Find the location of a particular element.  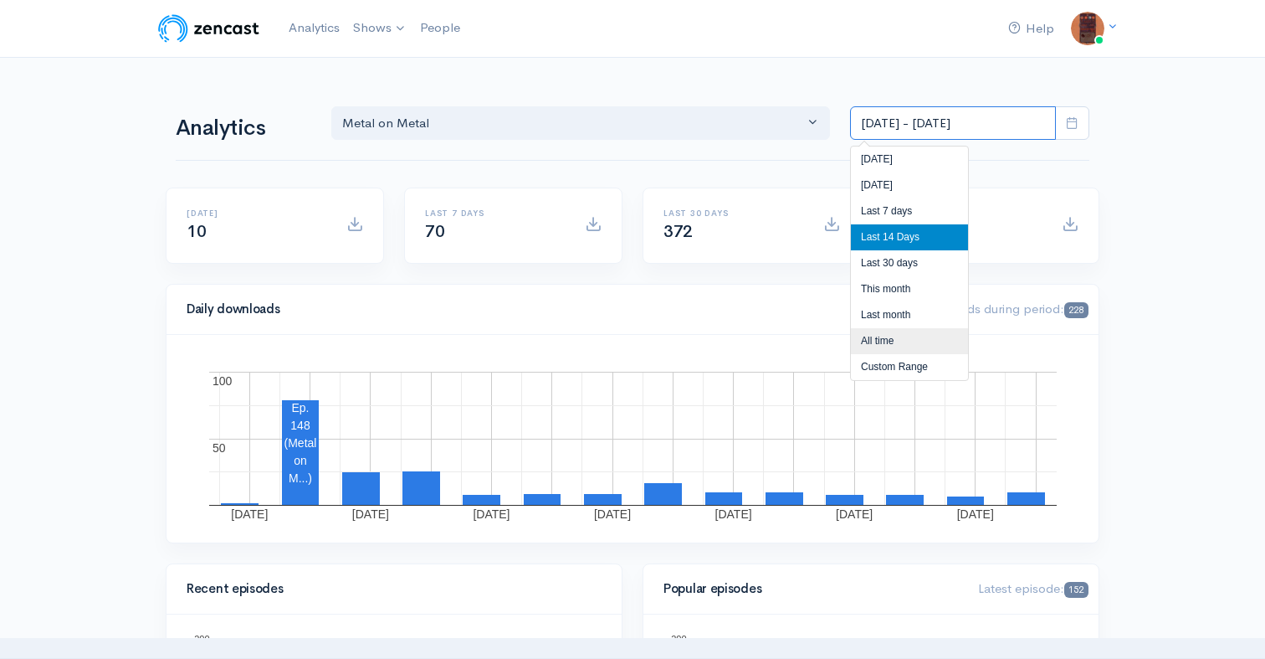

svg: A chart. is located at coordinates (633, 438).